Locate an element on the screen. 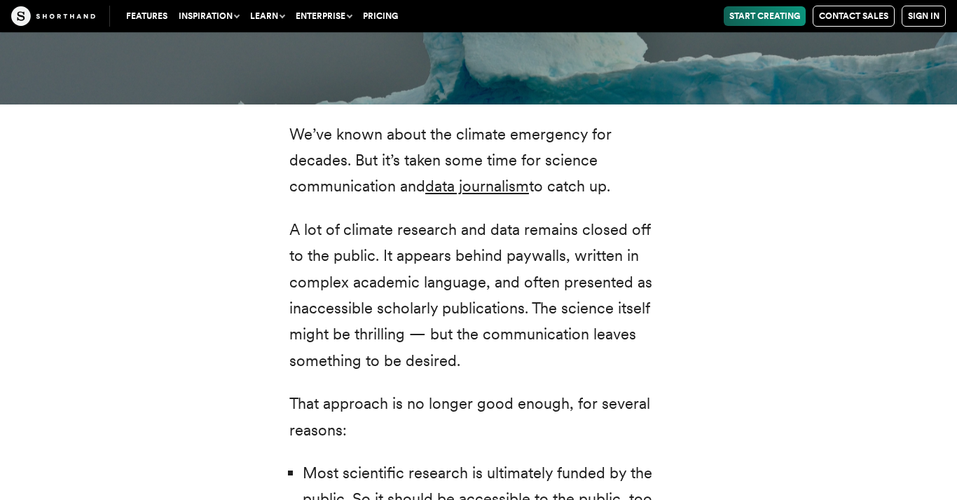 The width and height of the screenshot is (957, 500). img: The Craft is located at coordinates (53, 16).